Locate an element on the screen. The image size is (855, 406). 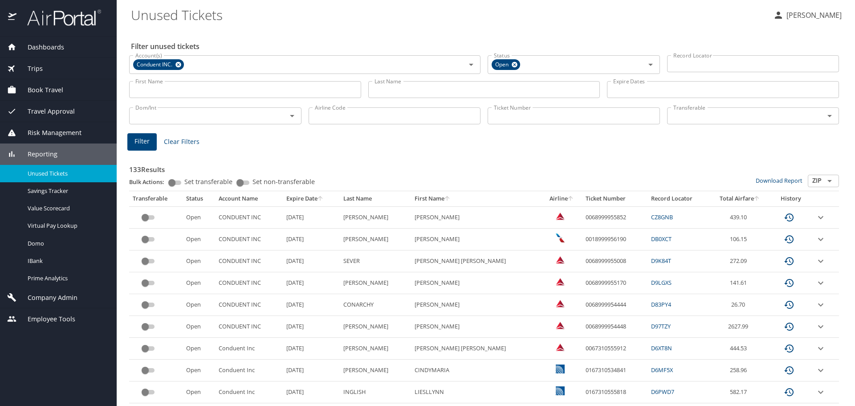
p: Bulk Actions: is located at coordinates (150, 182).